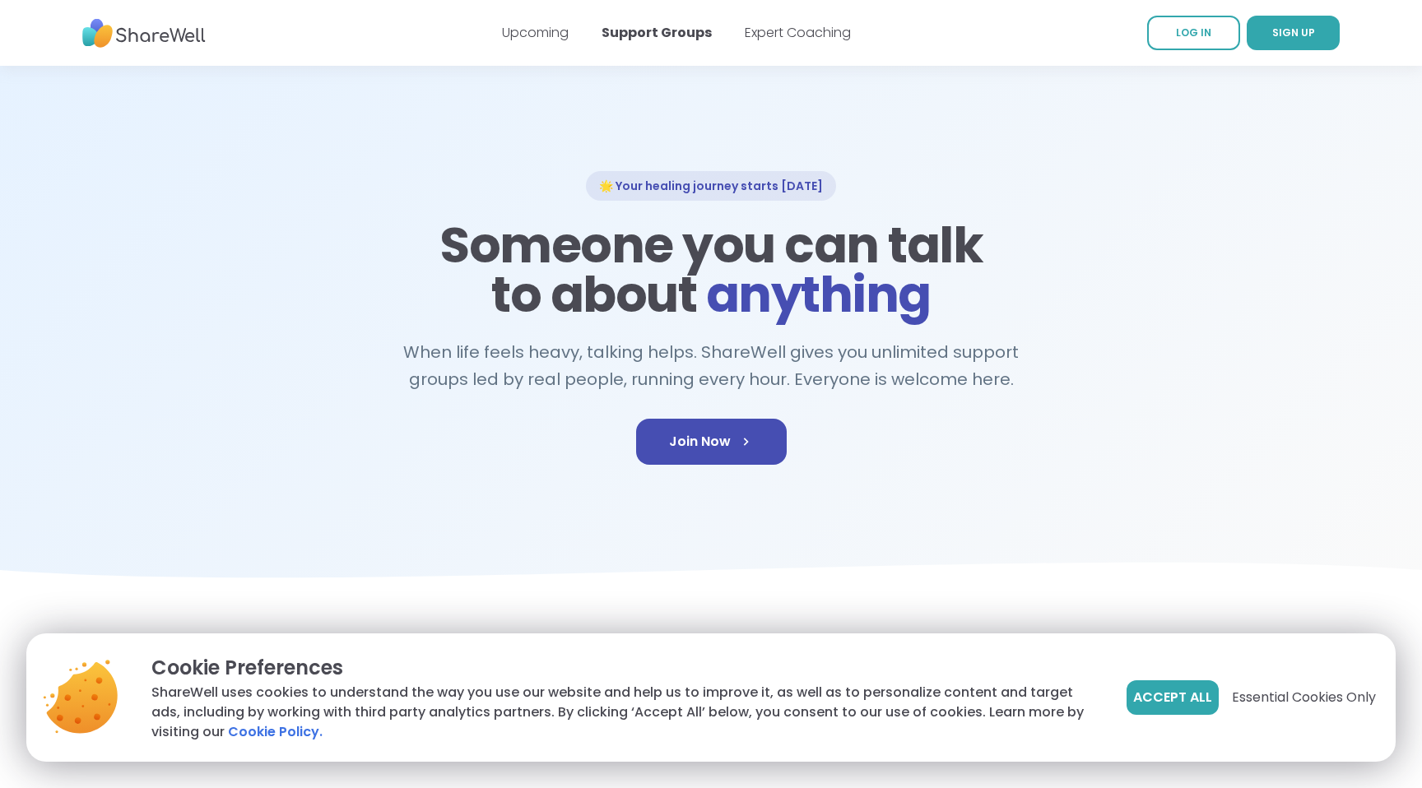 The width and height of the screenshot is (1422, 788). I want to click on p: ShareWell uses cookies to understand the way you use our website and help us to improve it, as we..., so click(625, 712).